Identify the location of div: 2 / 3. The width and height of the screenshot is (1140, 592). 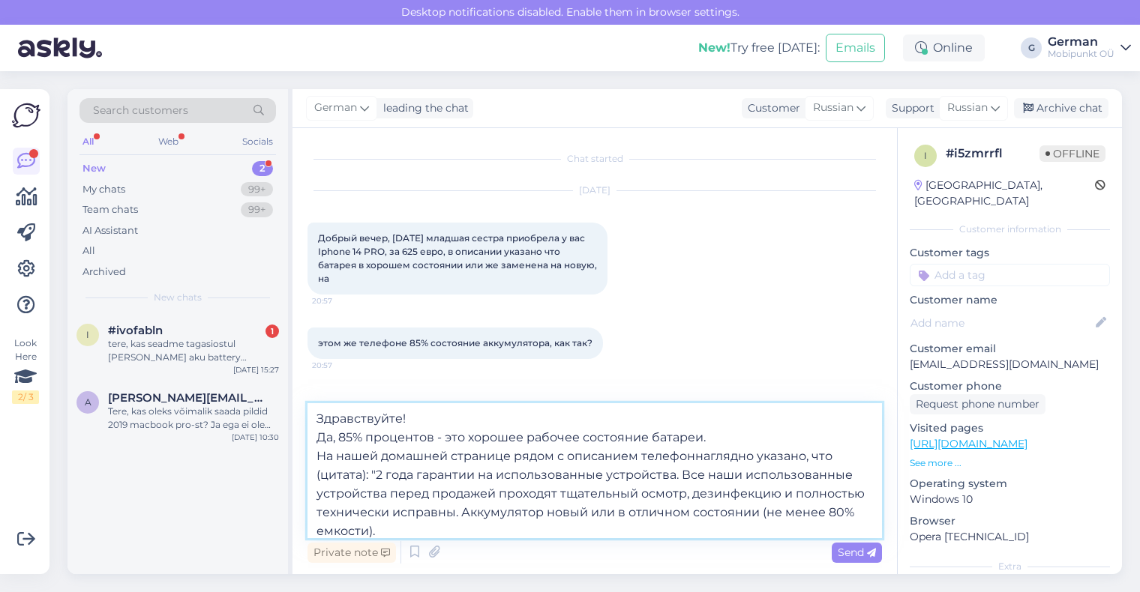
(25, 397).